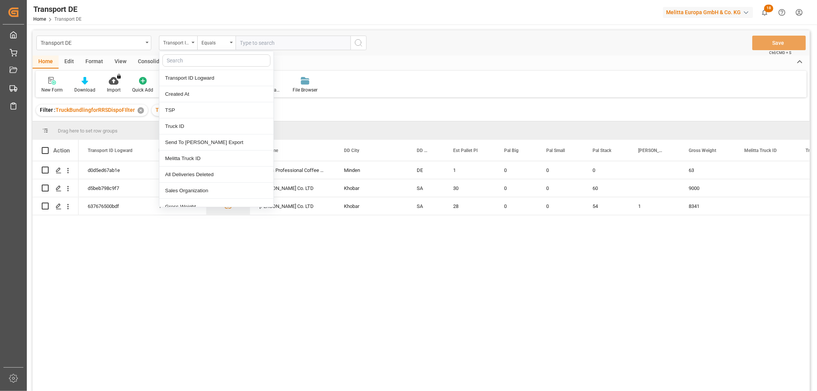 The height and width of the screenshot is (391, 817). Describe the element at coordinates (160, 110) in the screenshot. I see `span: TSP` at that location.